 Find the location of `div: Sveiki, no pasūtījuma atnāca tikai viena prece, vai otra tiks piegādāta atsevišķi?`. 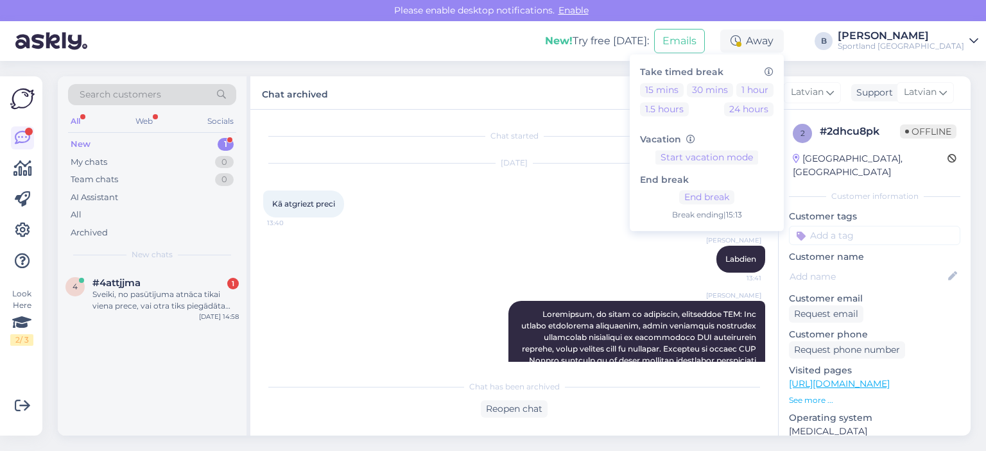

div: Sveiki, no pasūtījuma atnāca tikai viena prece, vai otra tiks piegādāta atsevišķi? is located at coordinates (166, 301).